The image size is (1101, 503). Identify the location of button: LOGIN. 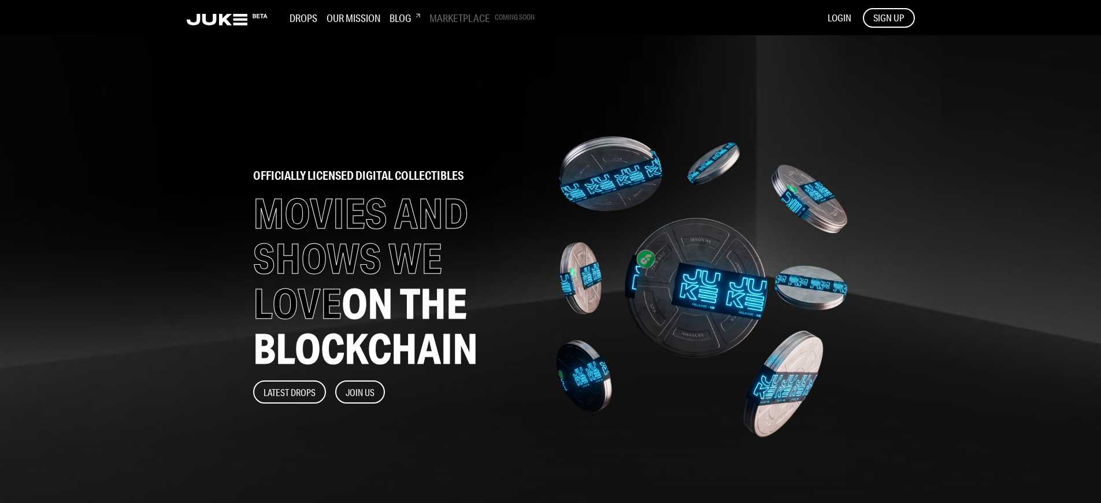
(839, 18).